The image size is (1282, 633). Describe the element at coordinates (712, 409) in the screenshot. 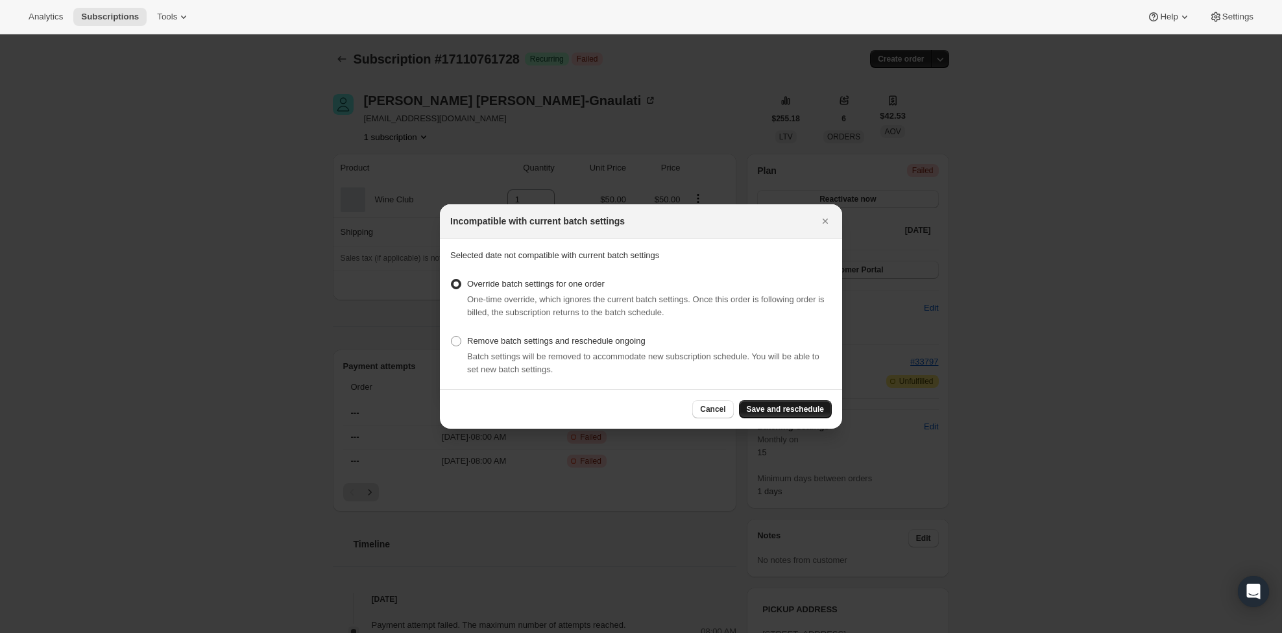

I see `button: Cancel` at that location.